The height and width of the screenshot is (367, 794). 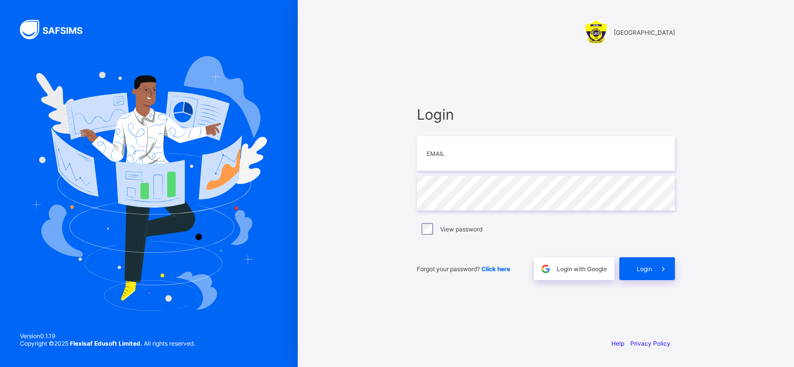 What do you see at coordinates (107, 343) in the screenshot?
I see `span: Copyright © 2025 All rights reserved.` at bounding box center [107, 343].